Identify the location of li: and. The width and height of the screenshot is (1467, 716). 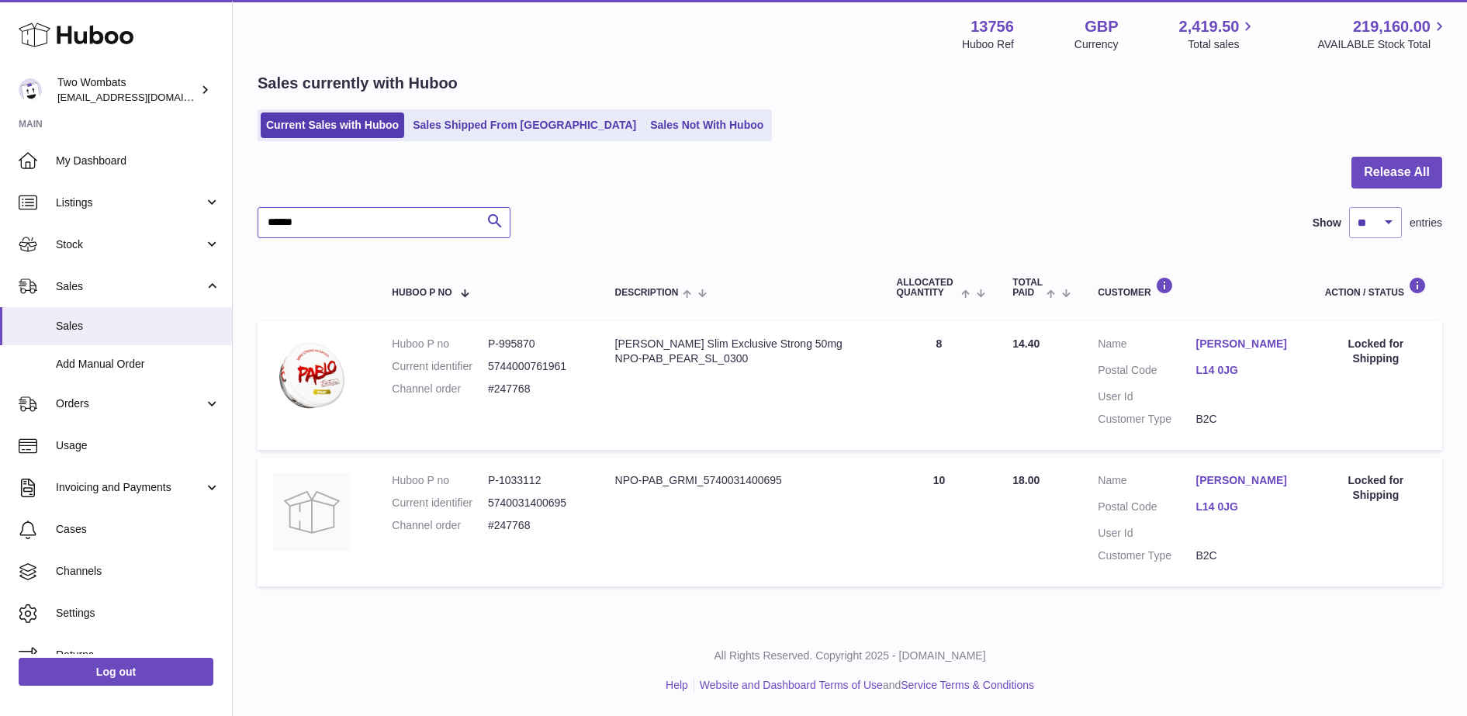
(864, 685).